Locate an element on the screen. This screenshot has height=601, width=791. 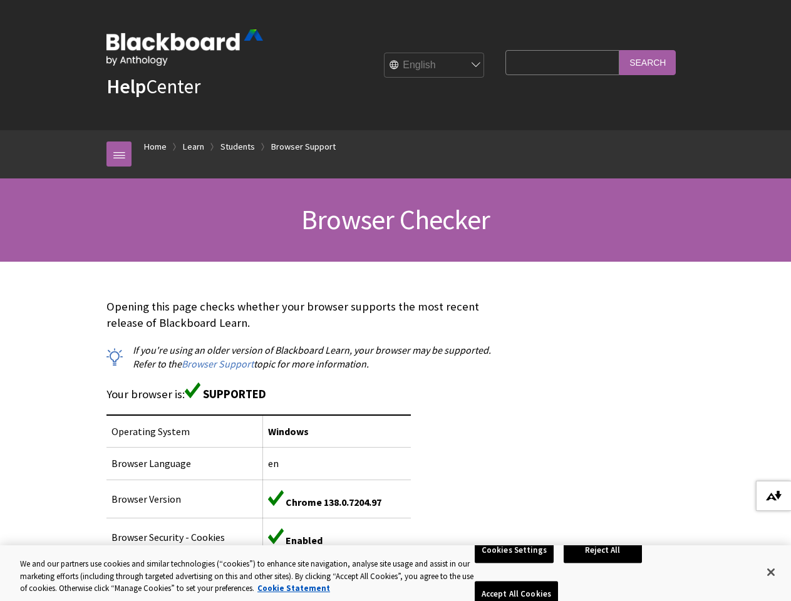
span: Windows is located at coordinates (288, 432).